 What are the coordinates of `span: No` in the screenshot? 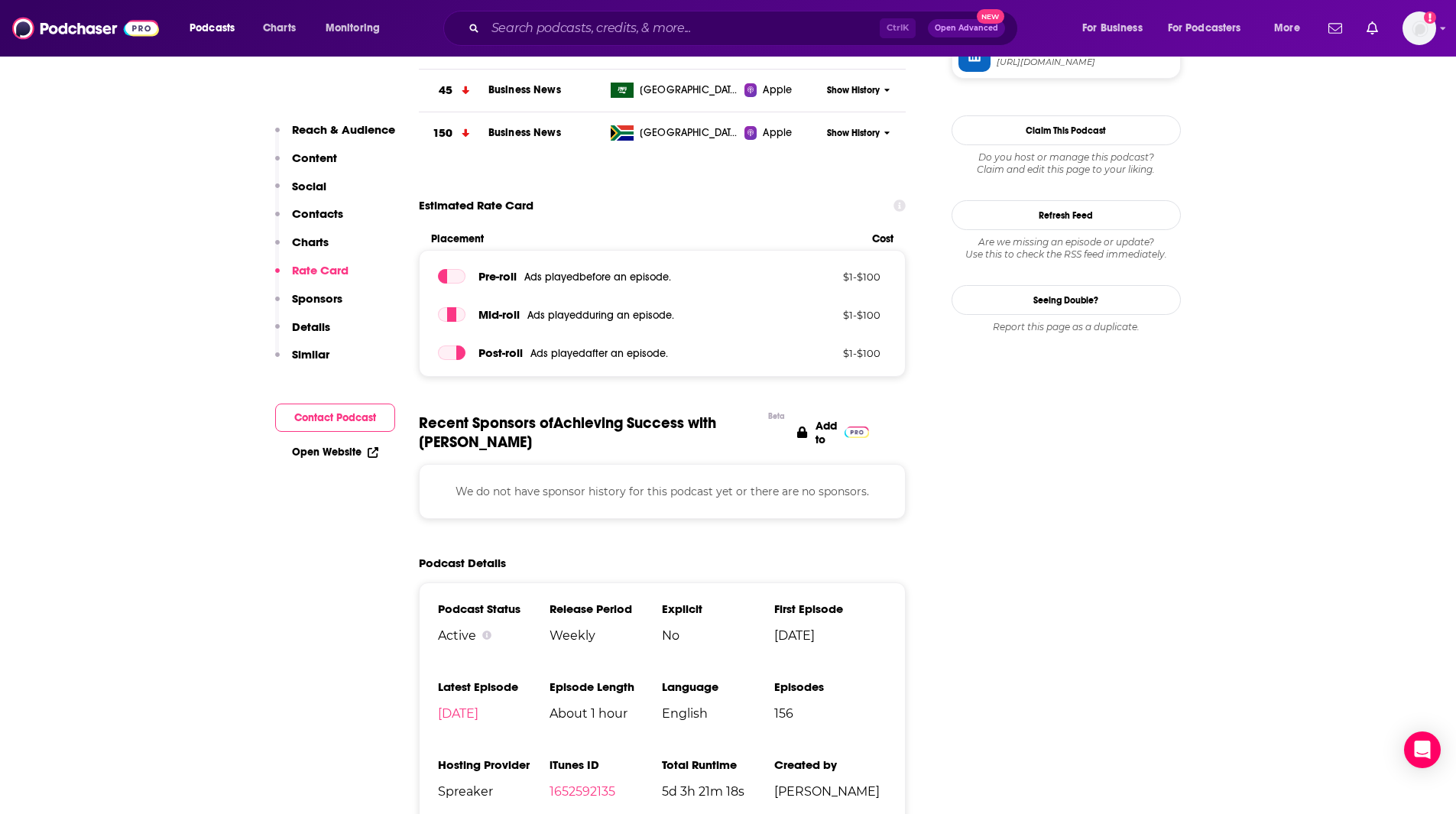 It's located at (718, 635).